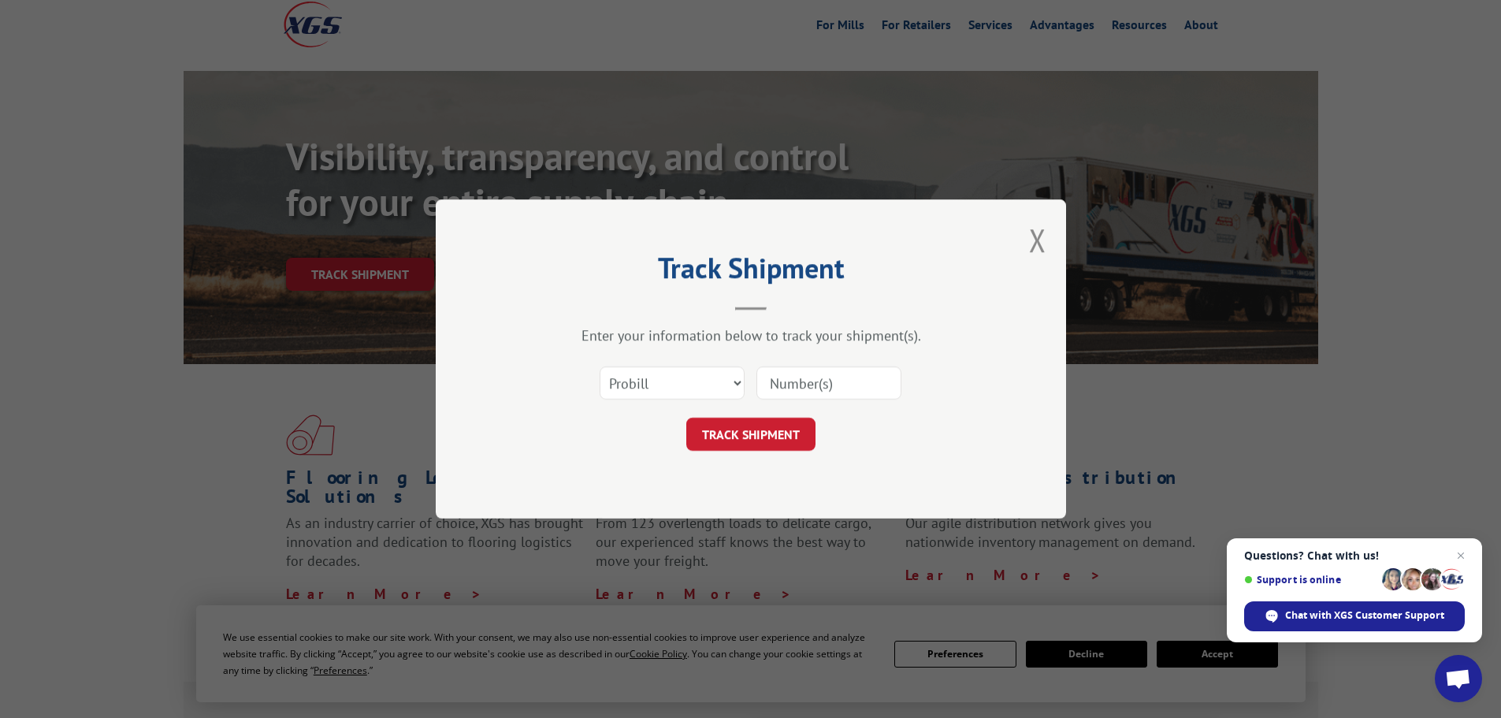  What do you see at coordinates (1354, 616) in the screenshot?
I see `div: Chat with XGS Customer Support` at bounding box center [1354, 616].